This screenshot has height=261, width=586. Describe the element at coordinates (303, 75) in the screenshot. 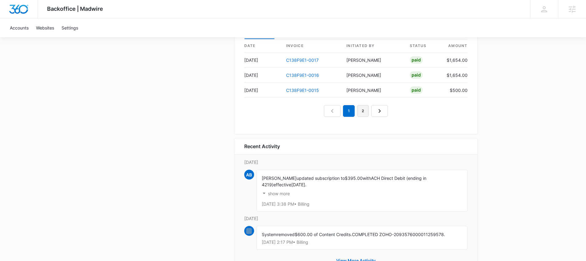

I see `a: C138F9E1-0016` at that location.